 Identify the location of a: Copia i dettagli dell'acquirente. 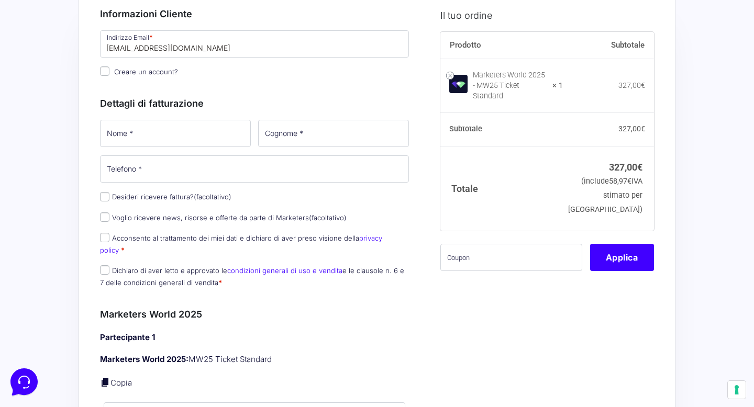
(105, 383).